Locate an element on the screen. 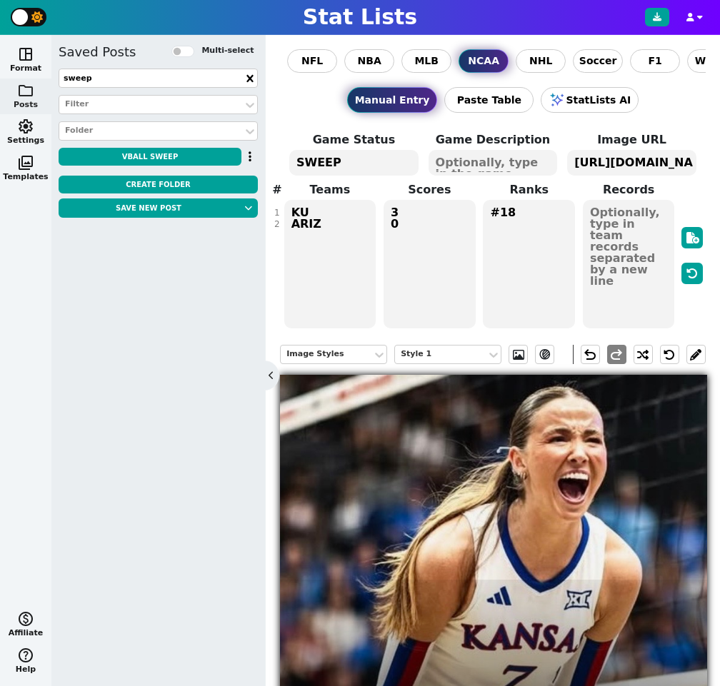 This screenshot has width=720, height=686. span: redo is located at coordinates (616, 355).